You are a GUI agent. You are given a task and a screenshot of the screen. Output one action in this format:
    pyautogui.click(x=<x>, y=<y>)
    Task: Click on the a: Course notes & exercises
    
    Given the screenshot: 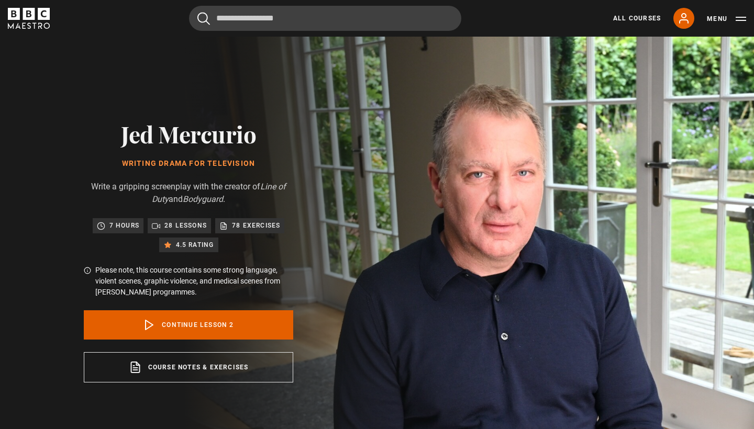 What is the action you would take?
    pyautogui.click(x=189, y=368)
    